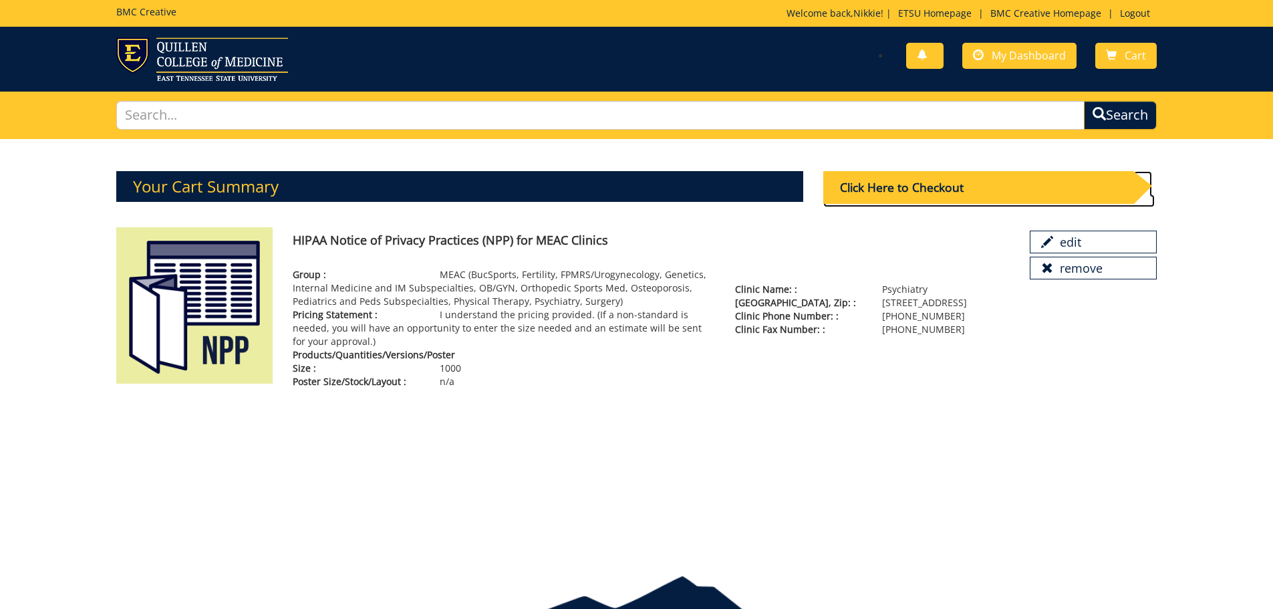 This screenshot has width=1273, height=609. What do you see at coordinates (503, 328) in the screenshot?
I see `p: I understand the pricing provided. (If a non-standard is needed, you will have an opportunity to ...` at bounding box center [503, 328].